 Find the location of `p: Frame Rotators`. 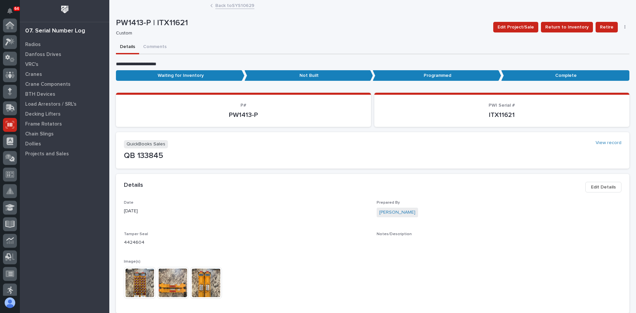

p: Frame Rotators is located at coordinates (43, 124).